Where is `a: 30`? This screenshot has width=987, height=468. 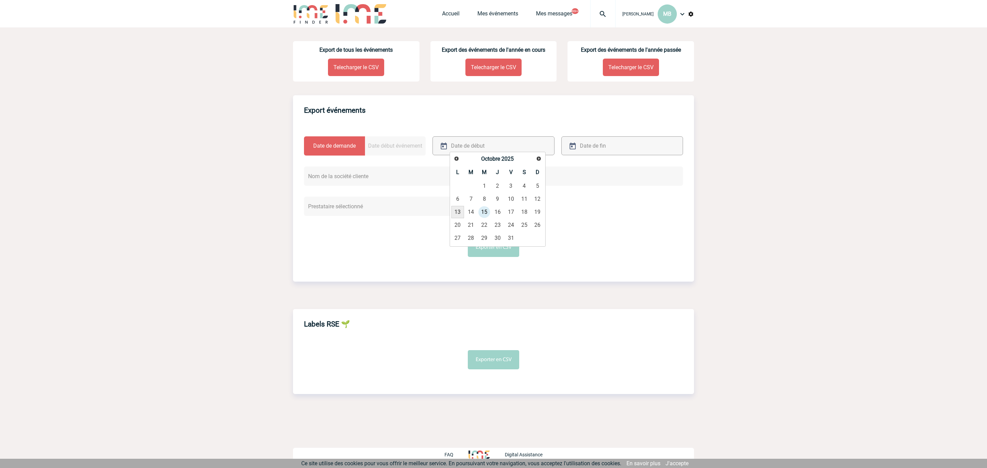 a: 30 is located at coordinates (497, 238).